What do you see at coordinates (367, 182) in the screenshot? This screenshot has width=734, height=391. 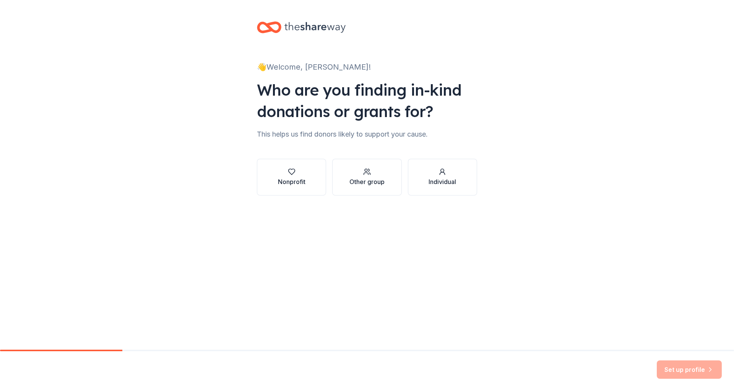 I see `div: Other group` at bounding box center [367, 182].